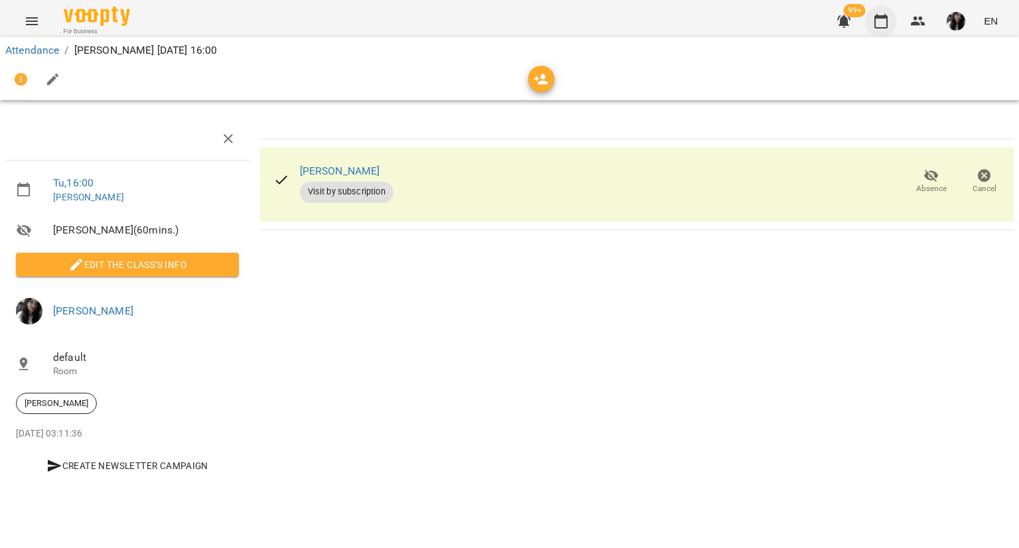 Image resolution: width=1019 pixels, height=548 pixels. I want to click on span: Create Newsletter Campaign, so click(127, 466).